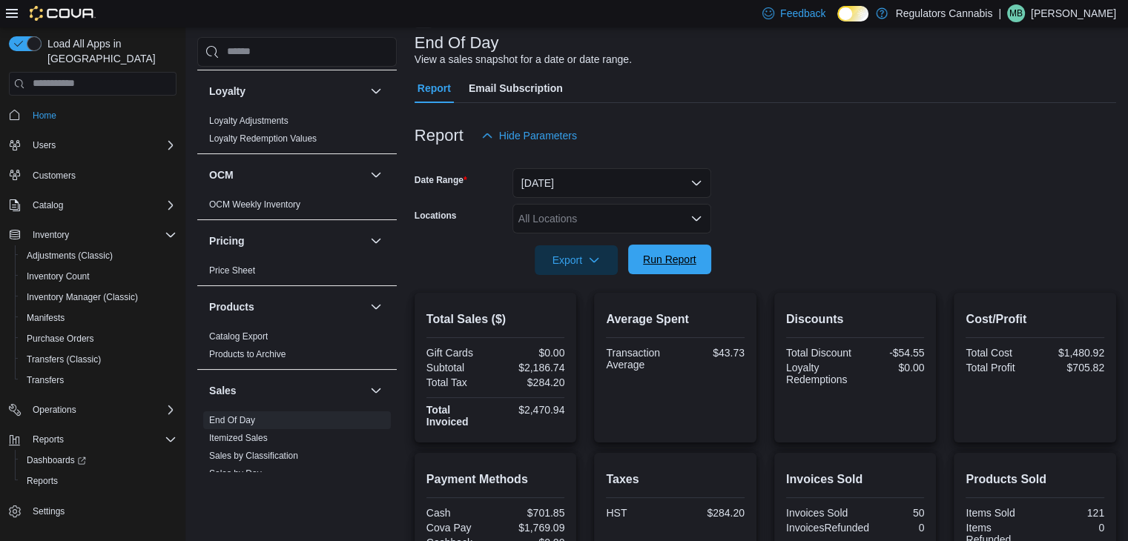 The height and width of the screenshot is (541, 1128). Describe the element at coordinates (828, 528) in the screenshot. I see `div: InvoicesRefunded` at that location.